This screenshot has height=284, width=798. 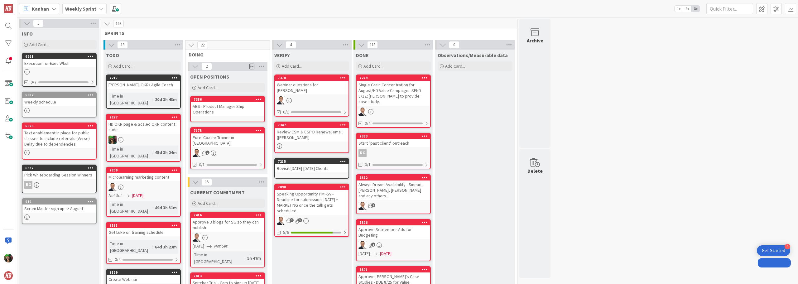 What do you see at coordinates (227, 106) in the screenshot?
I see `div: 7386ABS - Product Manager Ship Operations` at bounding box center [227, 106].